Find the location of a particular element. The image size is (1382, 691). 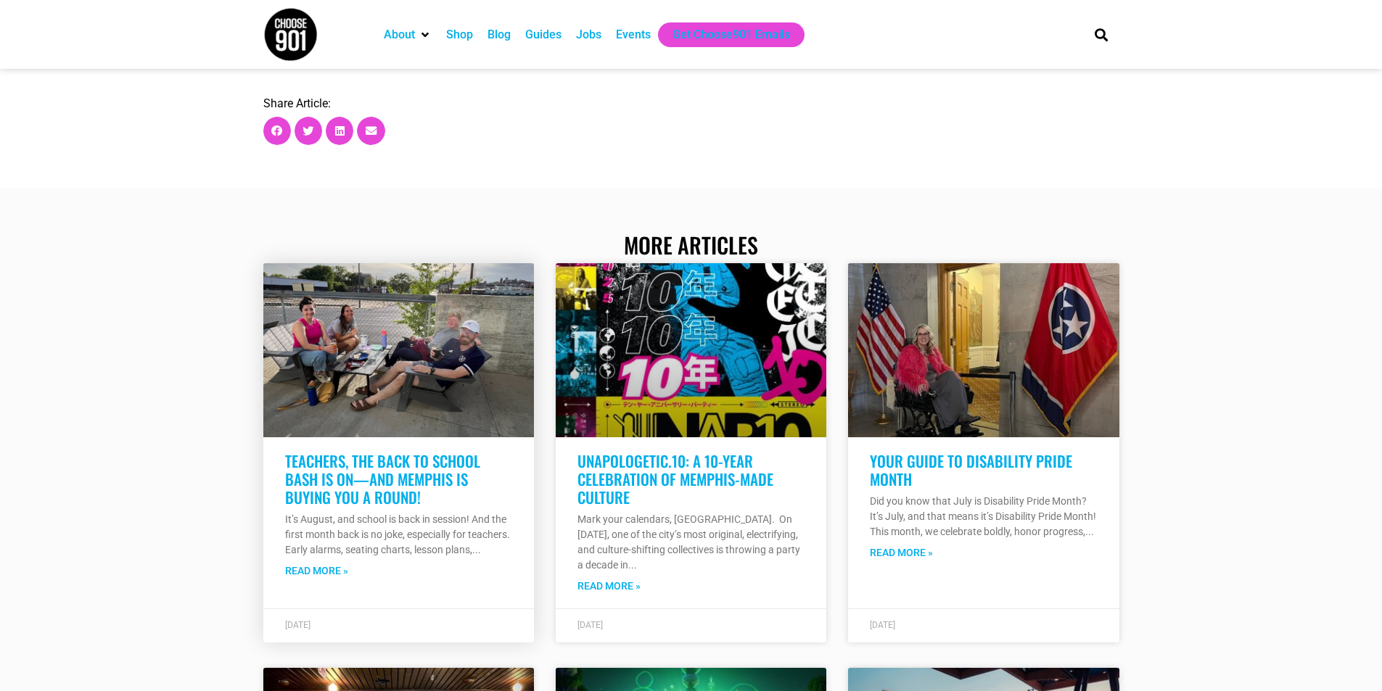

a: UNAPOLOGETIC.10: A 10-Year Celebration of Memphis-Made Culture is located at coordinates (675, 479).